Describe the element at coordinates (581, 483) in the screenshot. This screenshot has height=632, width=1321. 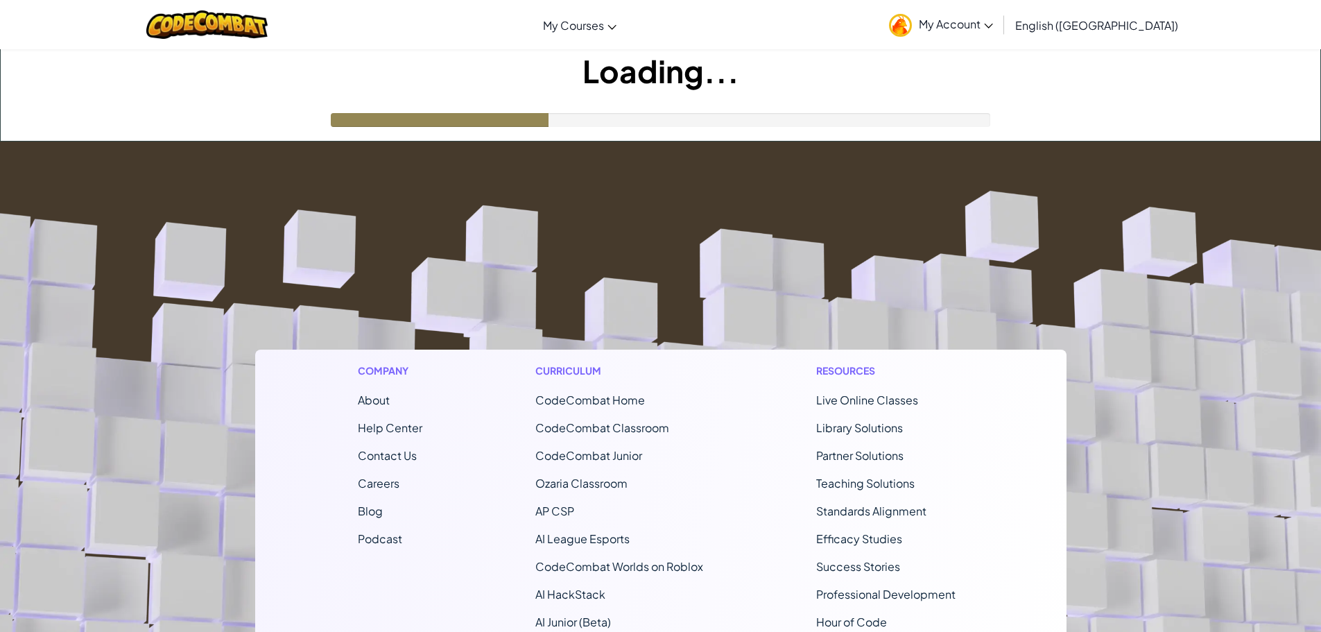
I see `a: Ozaria Classroom` at that location.